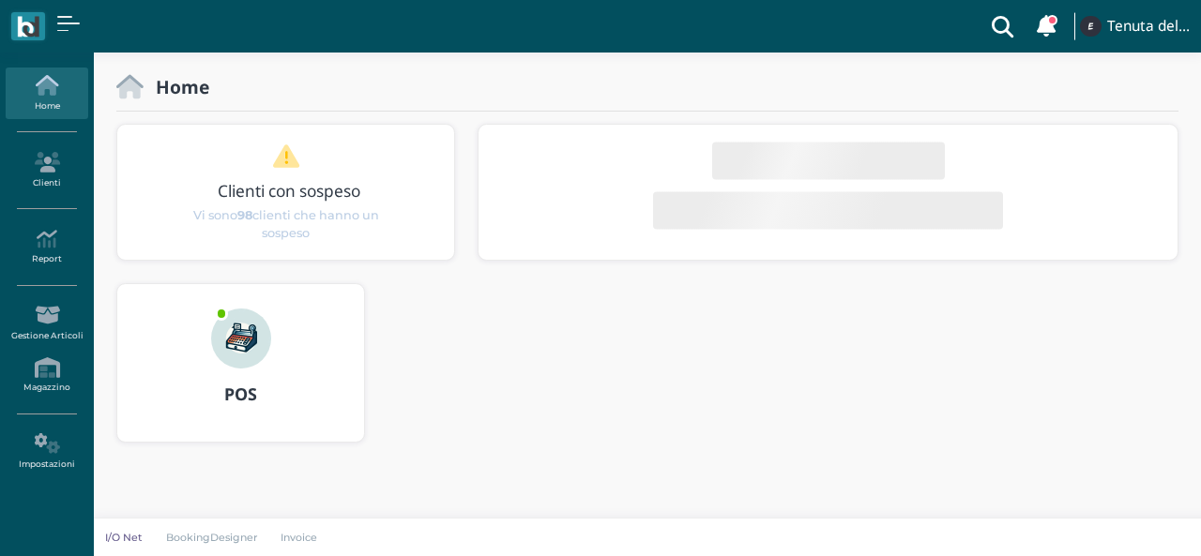  Describe the element at coordinates (46, 323) in the screenshot. I see `a: Gestione Articoli` at that location.